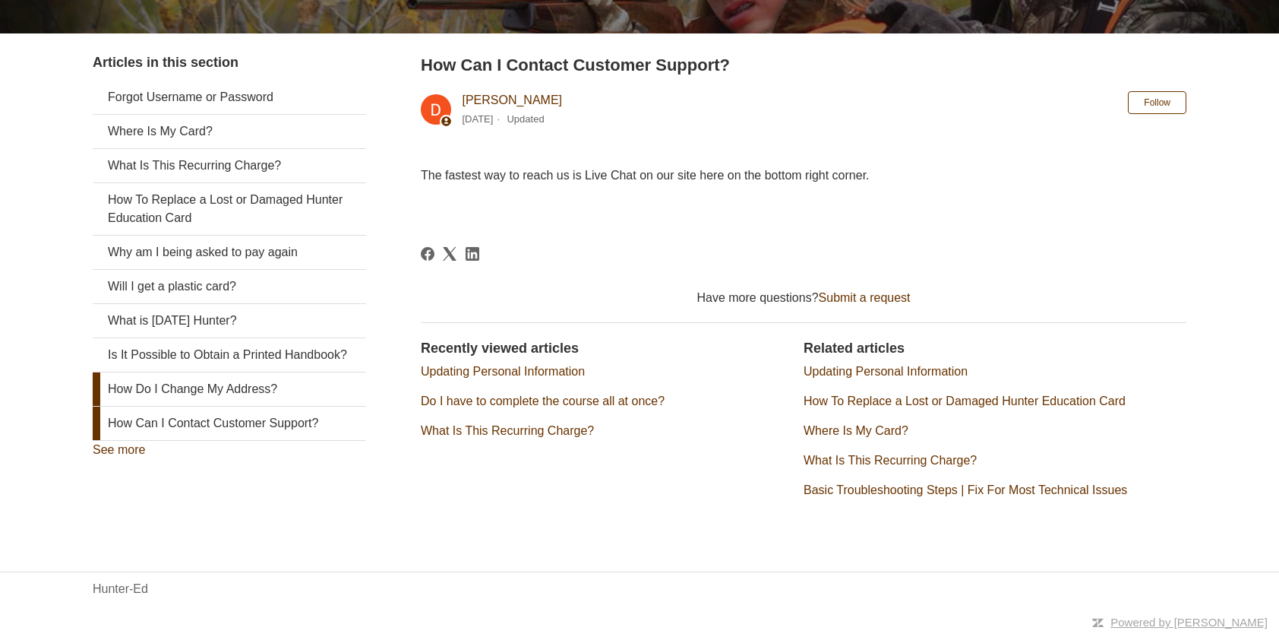 This screenshot has width=1279, height=634. What do you see at coordinates (229, 286) in the screenshot?
I see `a: Will I get a plastic card?` at bounding box center [229, 286].